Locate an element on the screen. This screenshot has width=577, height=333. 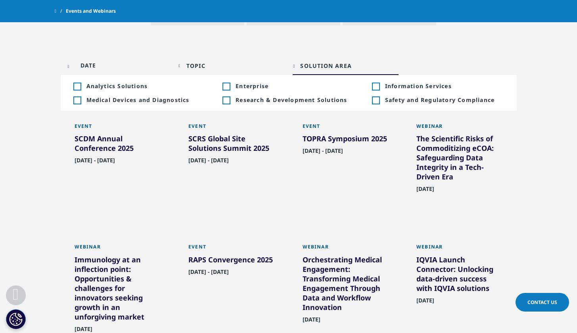
div: Inclusion filter on Information Services; 1 result is located at coordinates (376, 86).